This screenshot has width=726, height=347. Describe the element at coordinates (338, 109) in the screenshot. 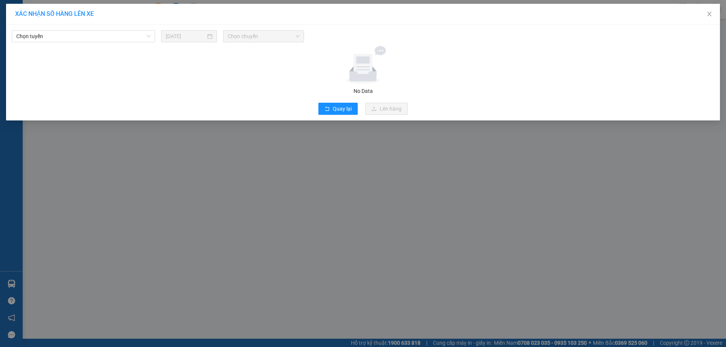

I see `button: rollbackQuay lại` at that location.